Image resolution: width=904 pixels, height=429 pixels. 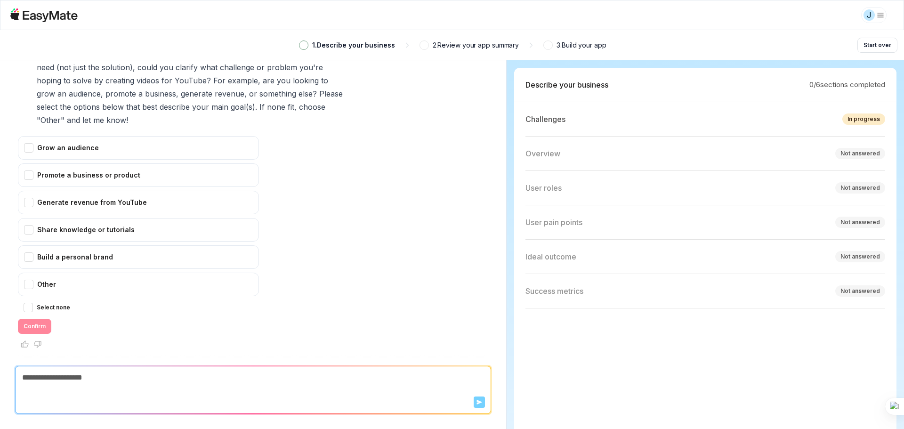 I want to click on span: none, so click(x=276, y=107).